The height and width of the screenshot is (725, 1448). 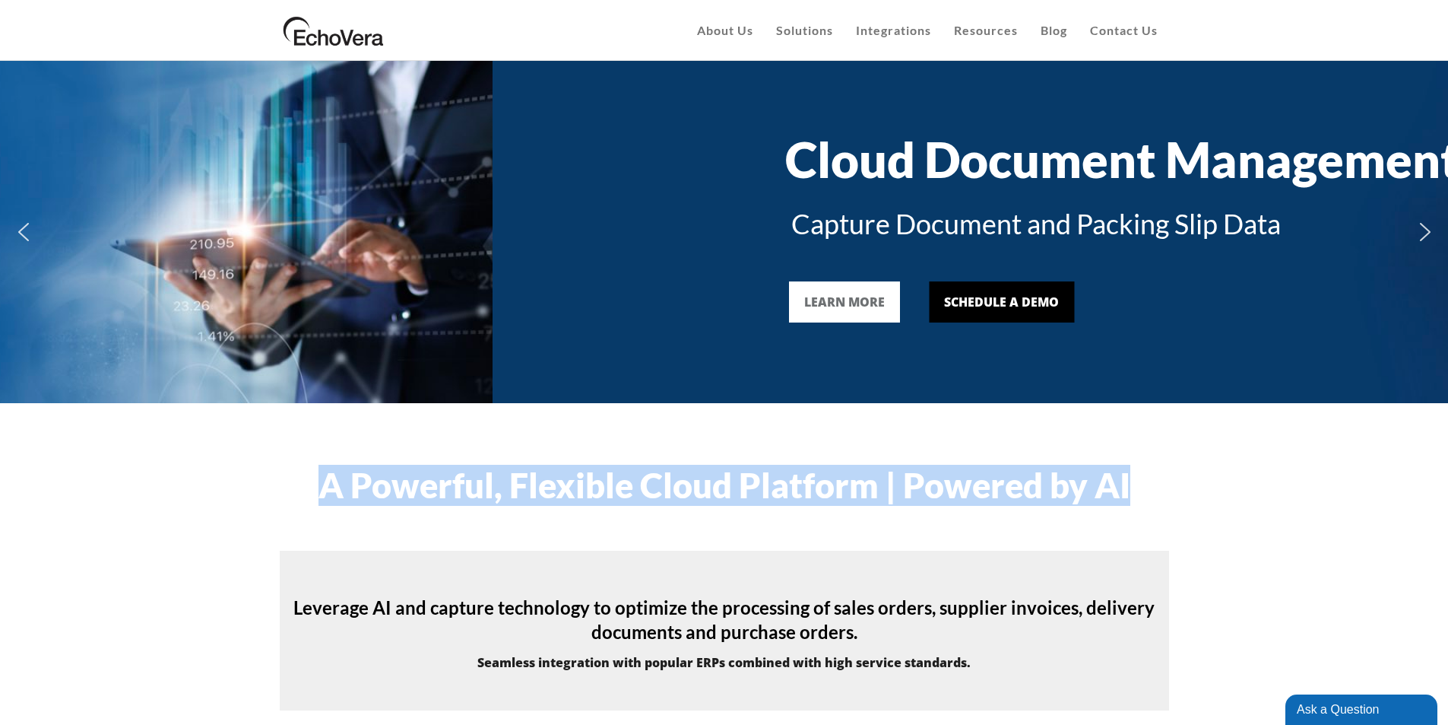 What do you see at coordinates (1425, 232) in the screenshot?
I see `img: next arrow` at bounding box center [1425, 232].